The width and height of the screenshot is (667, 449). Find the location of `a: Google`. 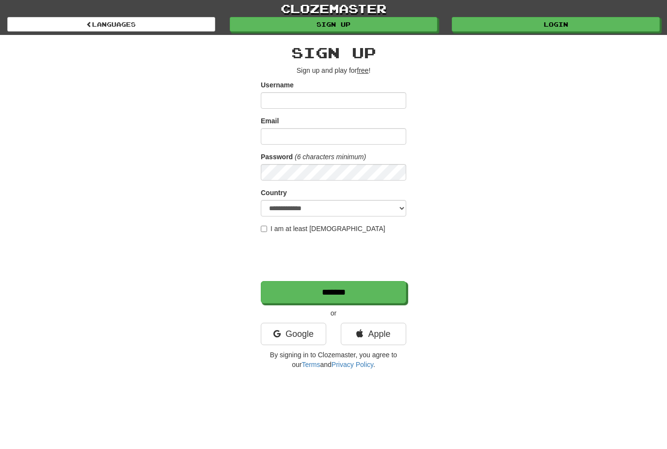

a: Google is located at coordinates (293, 334).